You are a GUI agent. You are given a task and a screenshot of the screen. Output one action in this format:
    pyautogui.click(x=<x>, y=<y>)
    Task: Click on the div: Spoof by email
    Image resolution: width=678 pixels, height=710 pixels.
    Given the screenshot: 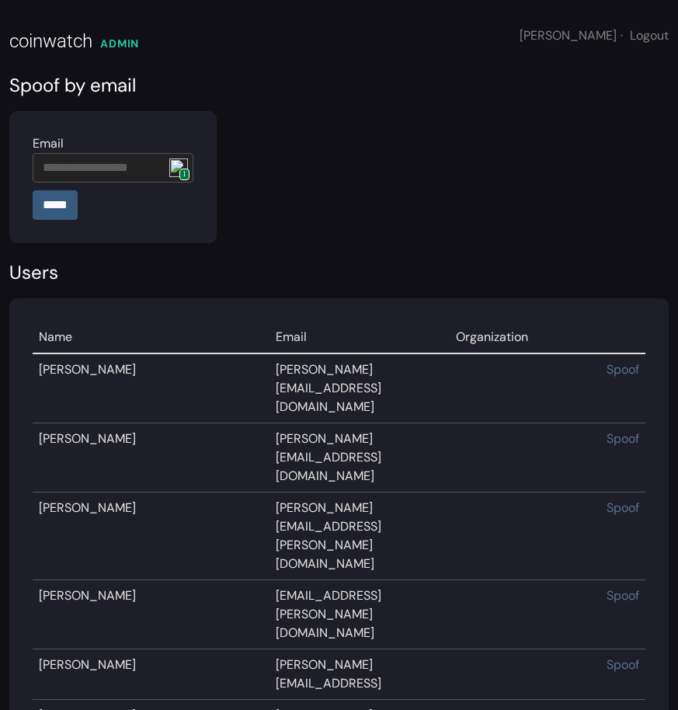 What is the action you would take?
    pyautogui.click(x=339, y=85)
    